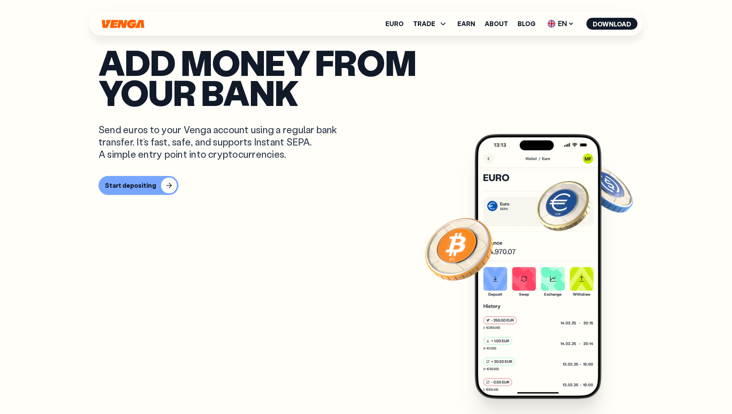  Describe the element at coordinates (459, 249) in the screenshot. I see `img: Bitcoin` at that location.